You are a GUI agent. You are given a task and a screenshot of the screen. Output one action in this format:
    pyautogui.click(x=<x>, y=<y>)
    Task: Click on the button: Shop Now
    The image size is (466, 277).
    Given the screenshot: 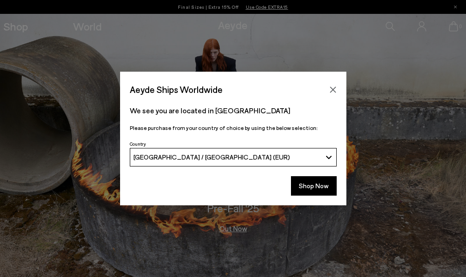 What is the action you would take?
    pyautogui.click(x=314, y=186)
    